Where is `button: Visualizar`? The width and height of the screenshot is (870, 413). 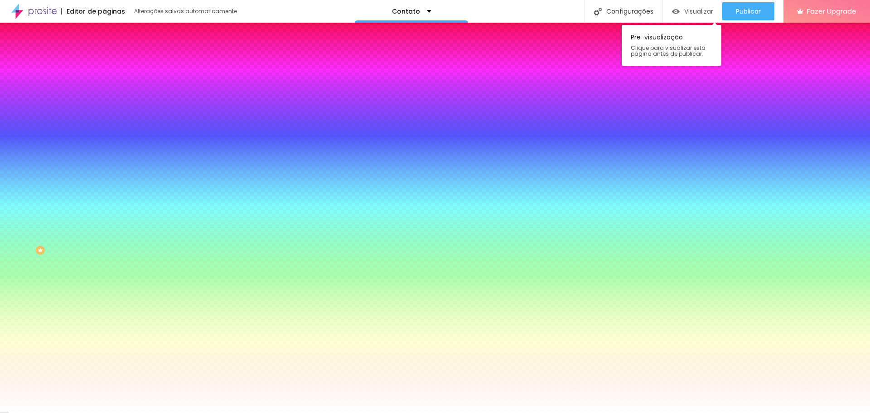 button: Visualizar is located at coordinates (693, 11).